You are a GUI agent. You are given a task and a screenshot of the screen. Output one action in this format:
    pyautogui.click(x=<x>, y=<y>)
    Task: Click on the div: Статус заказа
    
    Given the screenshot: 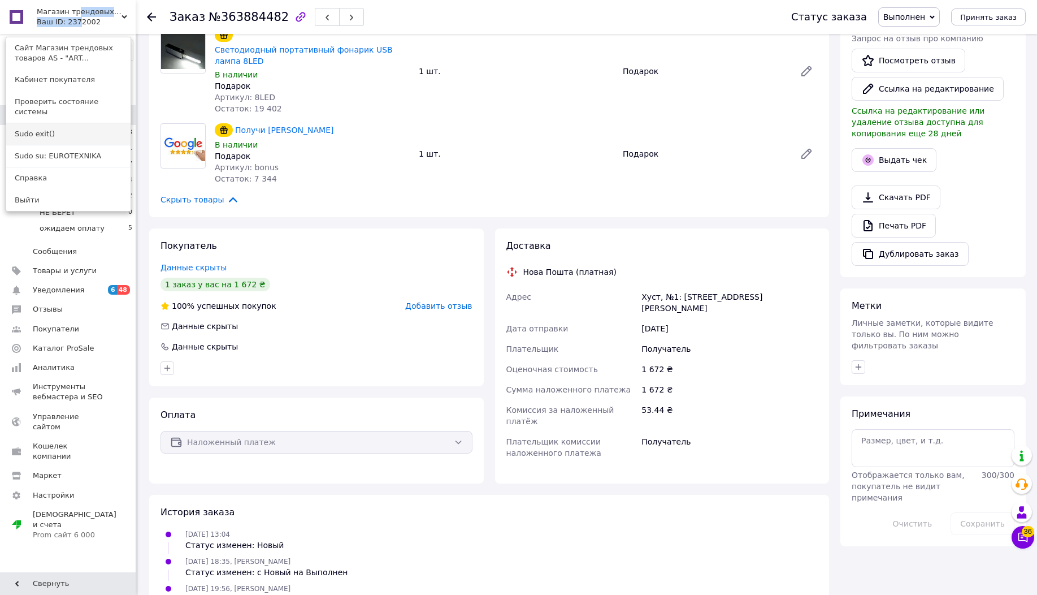 What is the action you would take?
    pyautogui.click(x=829, y=17)
    